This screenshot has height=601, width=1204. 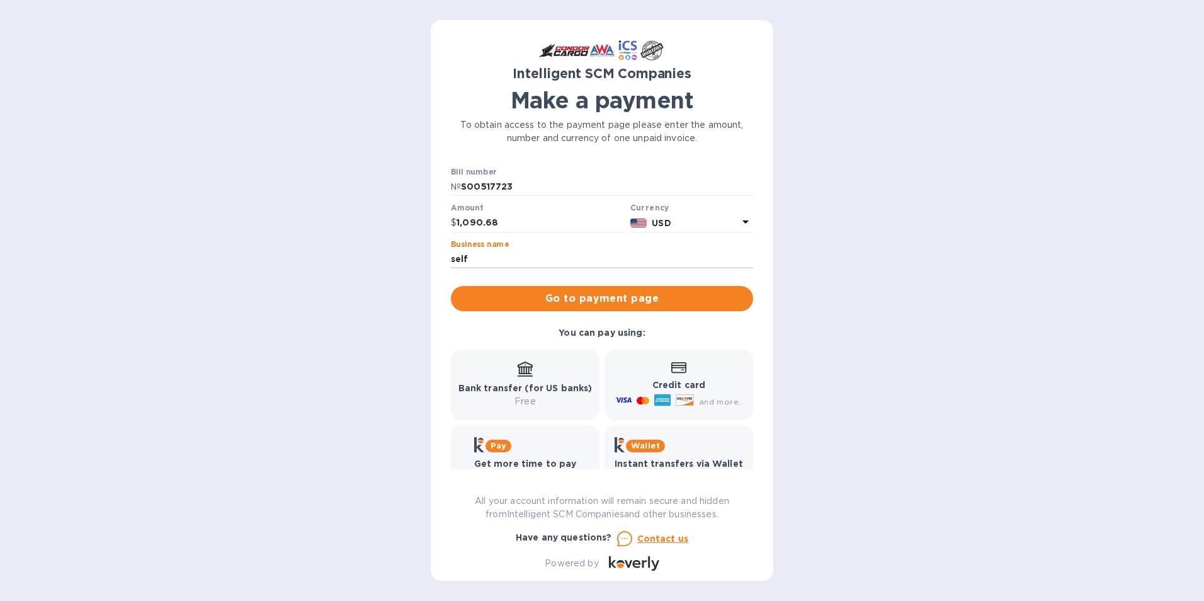 I want to click on b: Instant transfers via Wallet, so click(x=679, y=464).